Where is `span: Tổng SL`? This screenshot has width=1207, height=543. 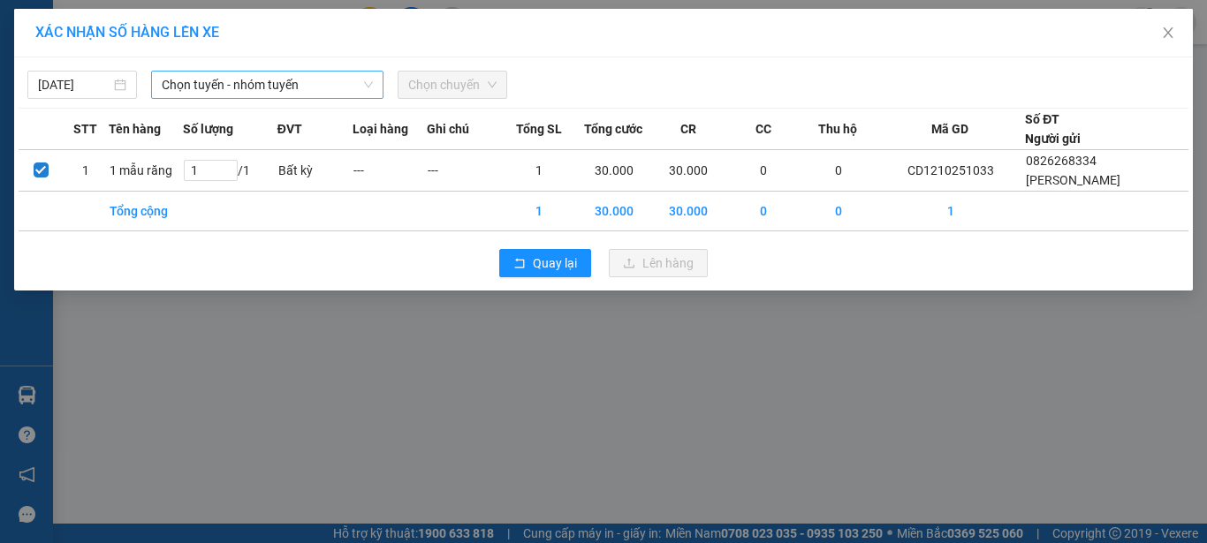 span: Tổng SL is located at coordinates (539, 129).